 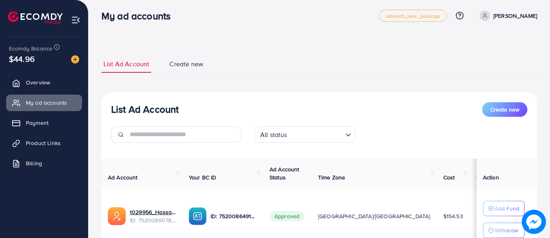 What do you see at coordinates (43, 143) in the screenshot?
I see `span: Product Links` at bounding box center [43, 143].